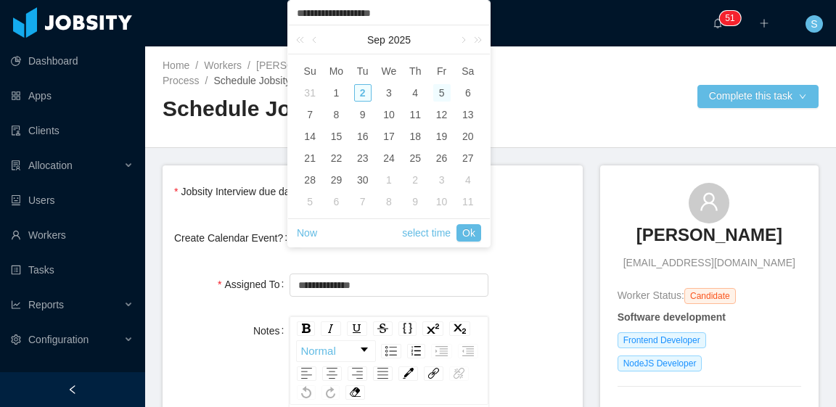  What do you see at coordinates (336, 351) in the screenshot?
I see `a: Block Type` at bounding box center [336, 351].